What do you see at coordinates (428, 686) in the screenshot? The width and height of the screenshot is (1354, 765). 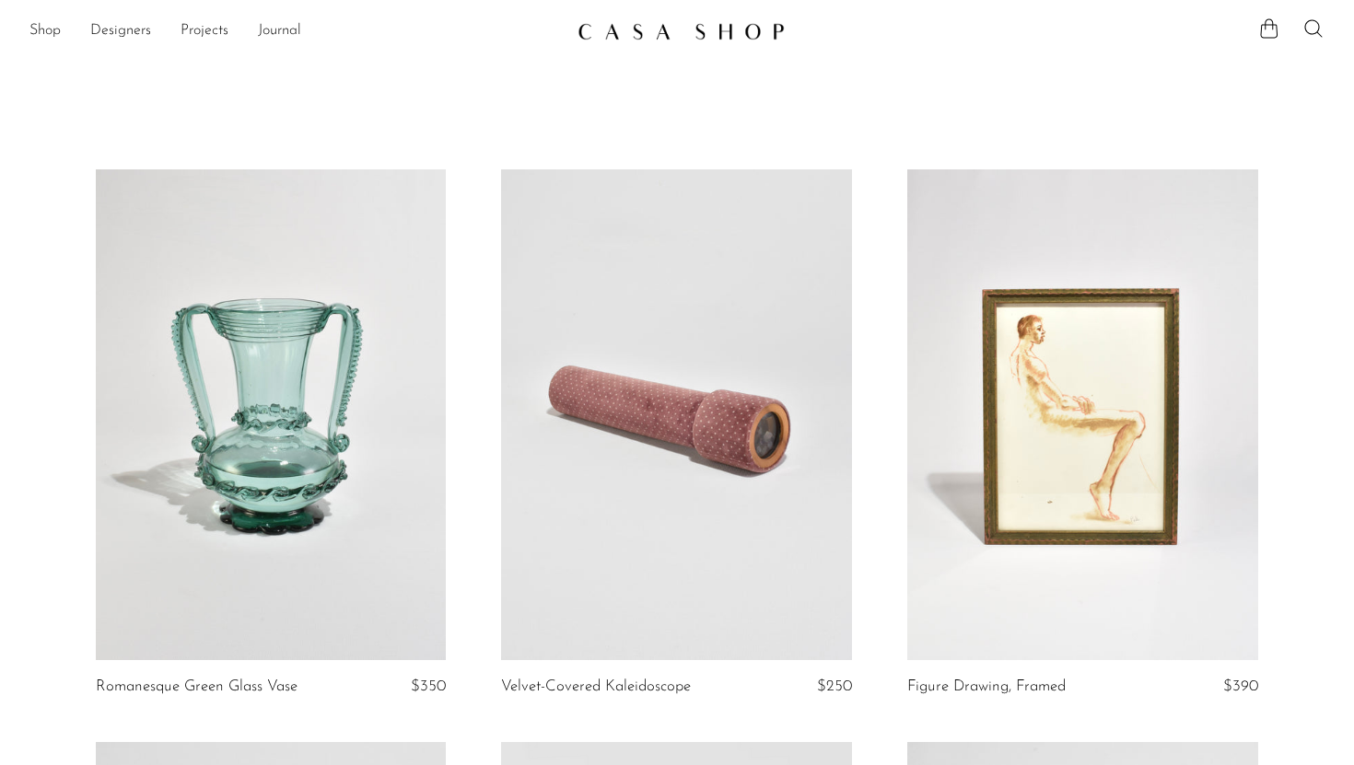 I see `span: $350` at bounding box center [428, 686].